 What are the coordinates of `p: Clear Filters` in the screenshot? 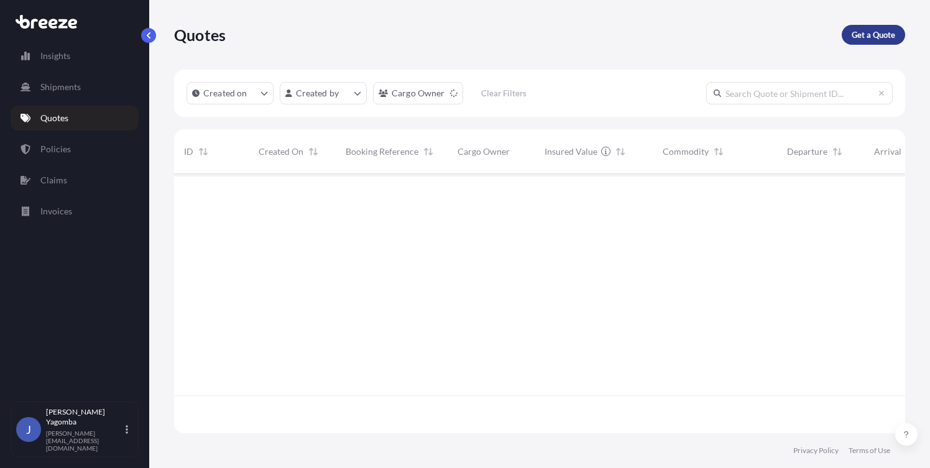 It's located at (503, 93).